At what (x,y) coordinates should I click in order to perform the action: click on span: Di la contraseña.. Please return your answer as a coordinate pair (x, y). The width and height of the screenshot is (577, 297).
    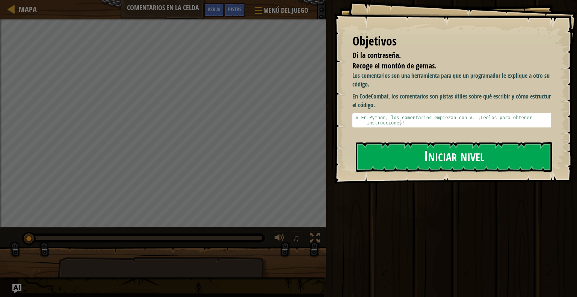
    Looking at the image, I should click on (377, 55).